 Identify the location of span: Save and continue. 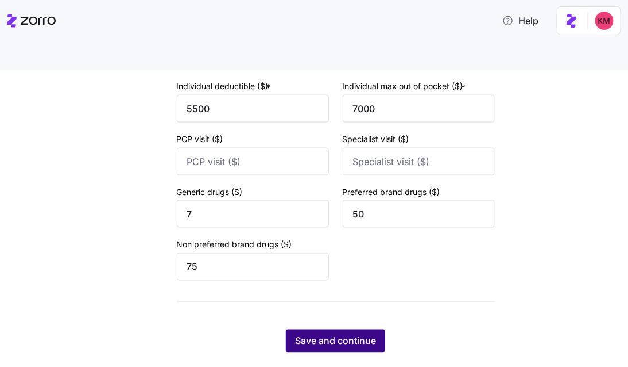
(335, 341).